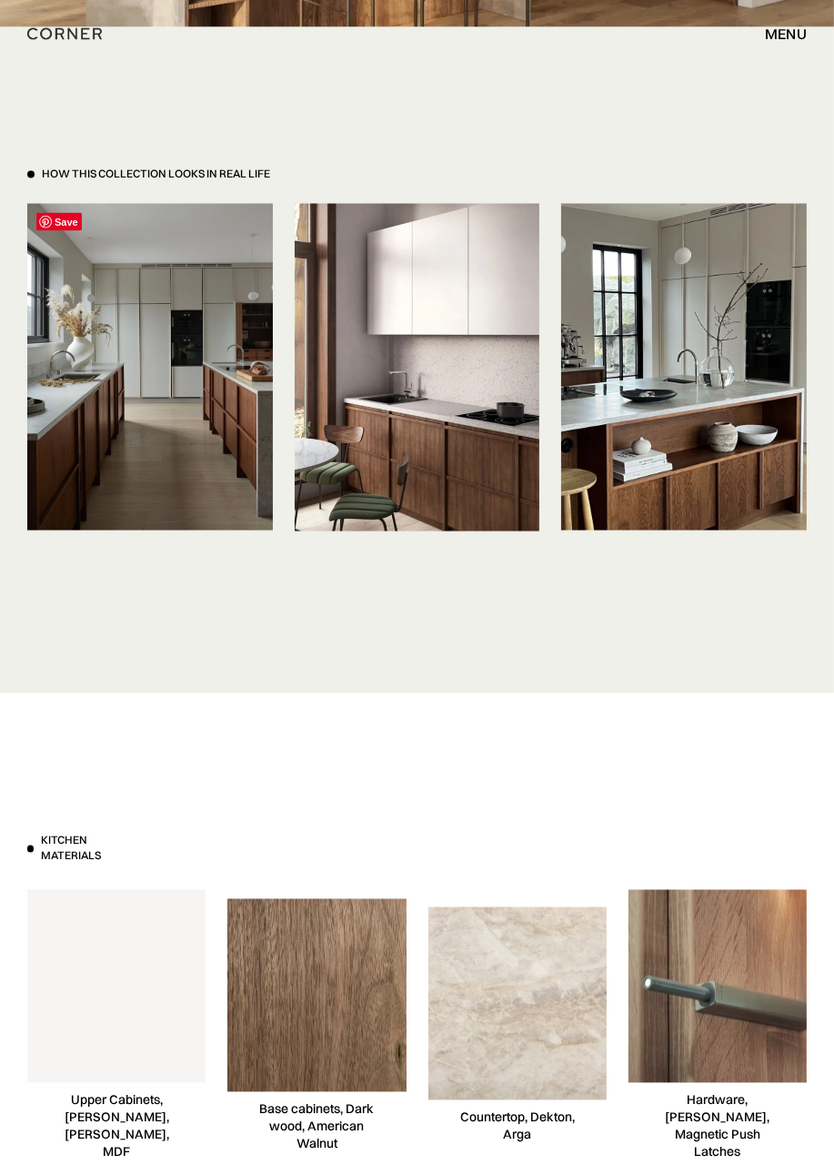 The height and width of the screenshot is (1165, 834). I want to click on span: Save, so click(59, 222).